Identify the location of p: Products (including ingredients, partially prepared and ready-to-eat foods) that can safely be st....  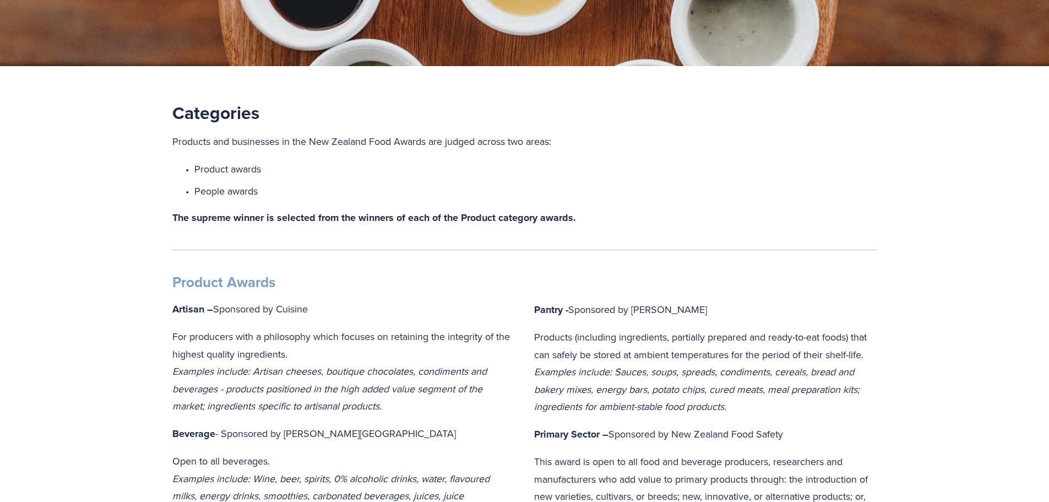
(705, 372).